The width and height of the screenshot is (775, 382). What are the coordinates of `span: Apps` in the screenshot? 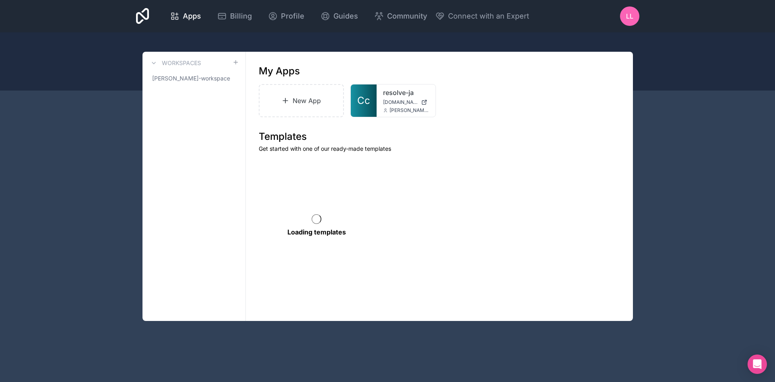 It's located at (192, 16).